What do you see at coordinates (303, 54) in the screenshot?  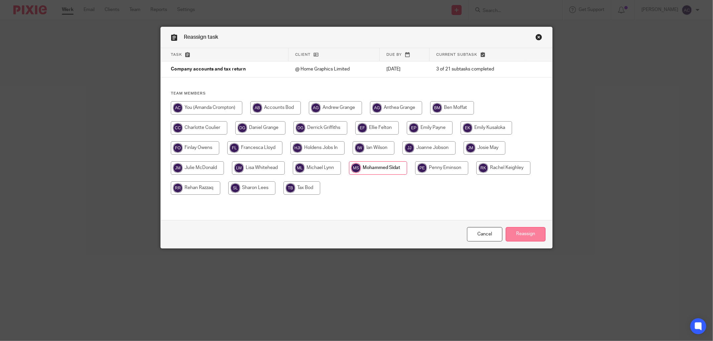 I see `span: Client` at bounding box center [303, 54].